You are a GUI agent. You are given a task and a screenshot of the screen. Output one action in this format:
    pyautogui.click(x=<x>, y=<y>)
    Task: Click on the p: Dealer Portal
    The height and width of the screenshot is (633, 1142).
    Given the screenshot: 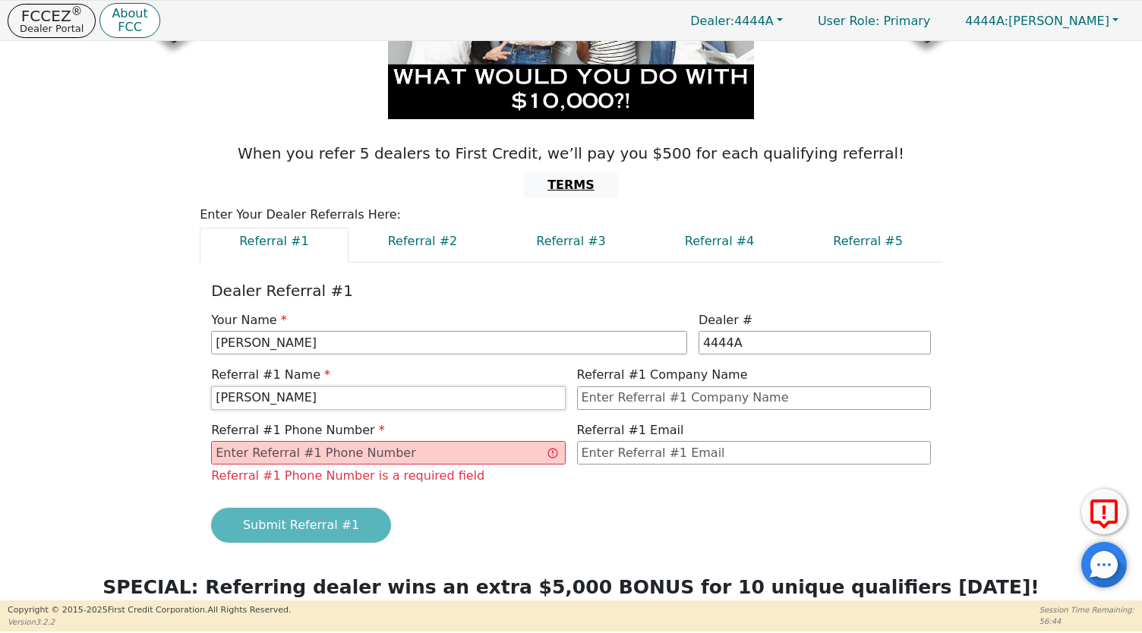 What is the action you would take?
    pyautogui.click(x=52, y=28)
    